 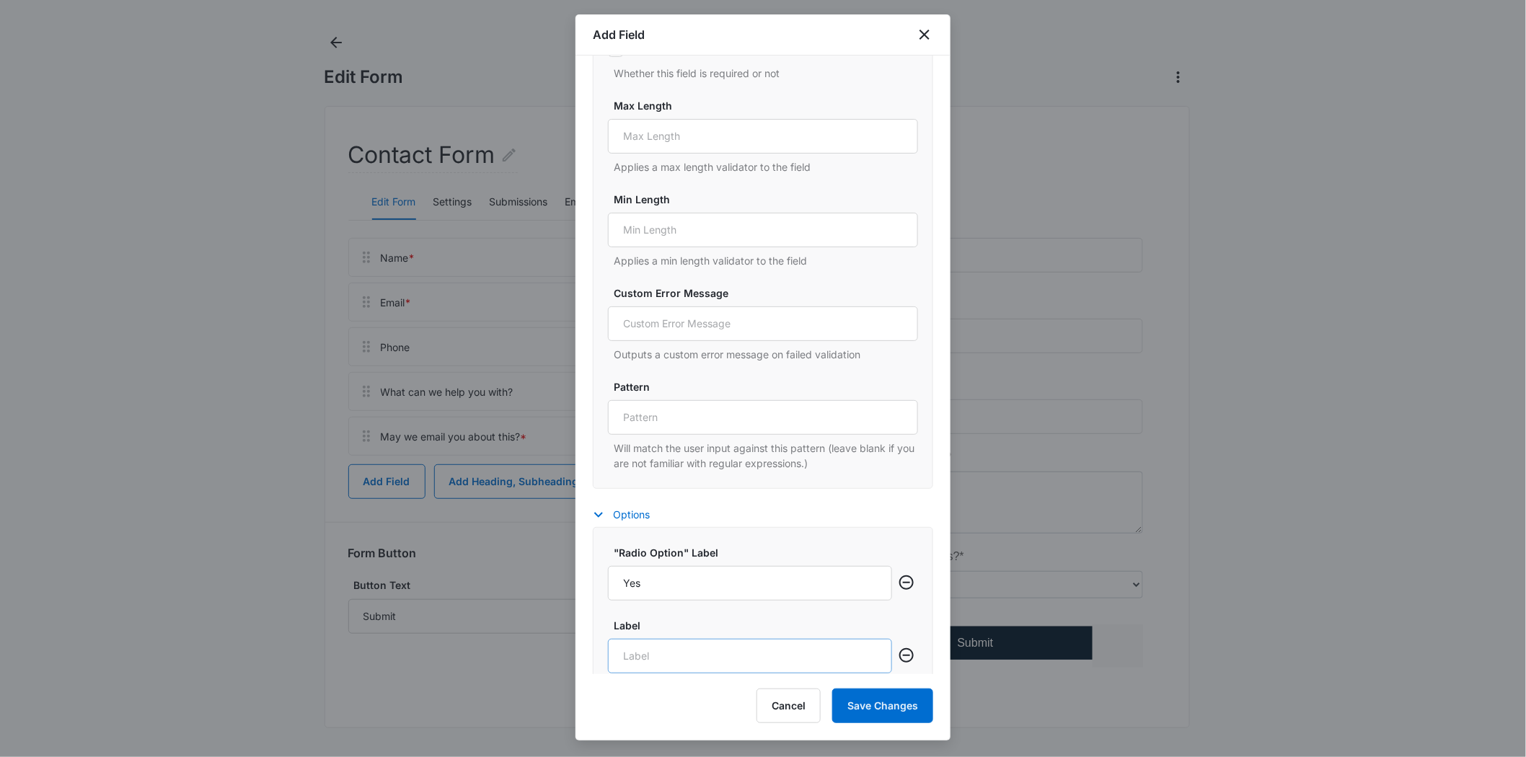 What do you see at coordinates (750, 656) in the screenshot?
I see `input: Label` at bounding box center [750, 656].